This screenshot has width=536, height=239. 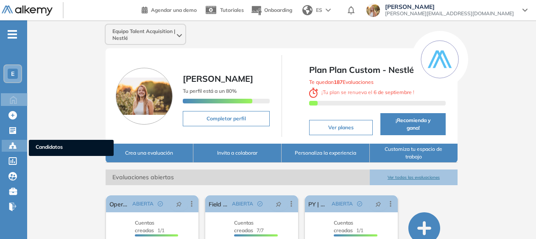 What do you see at coordinates (278, 10) in the screenshot?
I see `span: Onboarding` at bounding box center [278, 10].